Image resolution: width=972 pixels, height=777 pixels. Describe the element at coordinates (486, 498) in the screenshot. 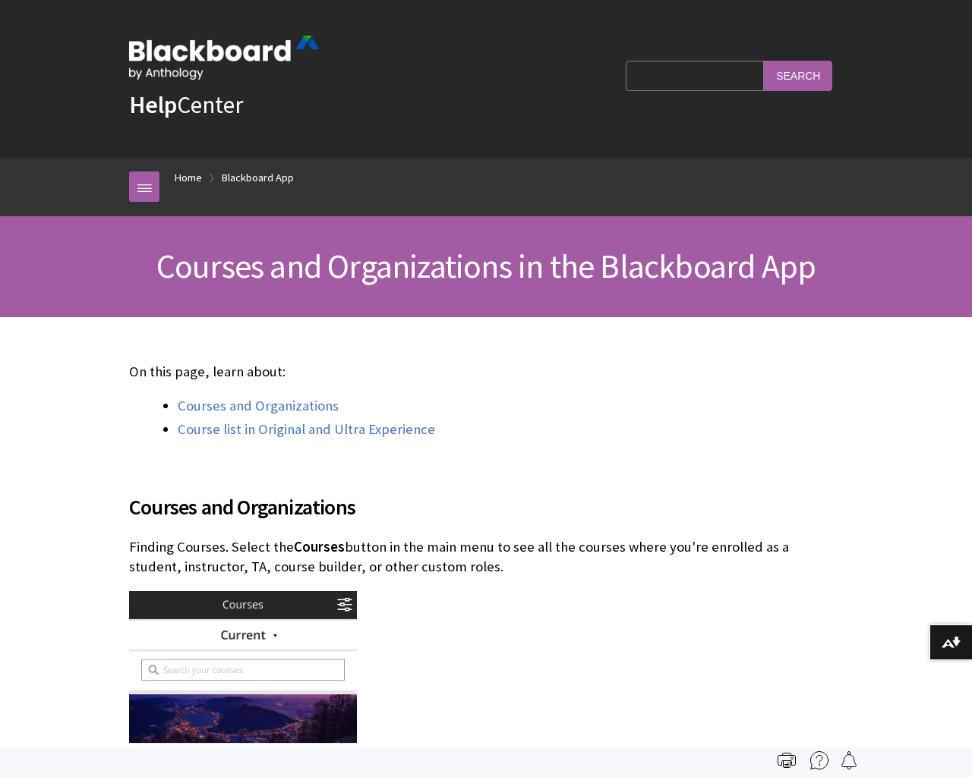

I see `h2: Courses and Organizations` at that location.